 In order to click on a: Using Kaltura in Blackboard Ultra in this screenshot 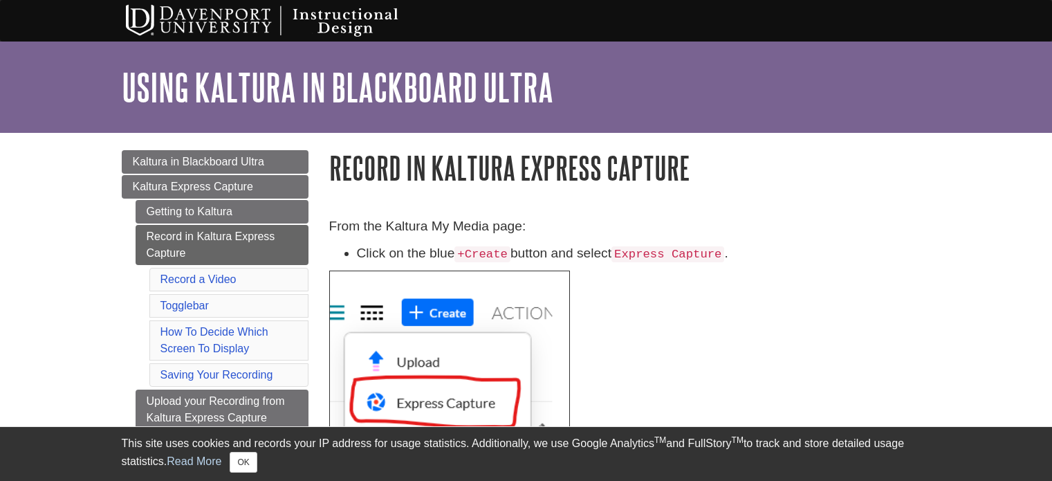, I will do `click(337, 87)`.